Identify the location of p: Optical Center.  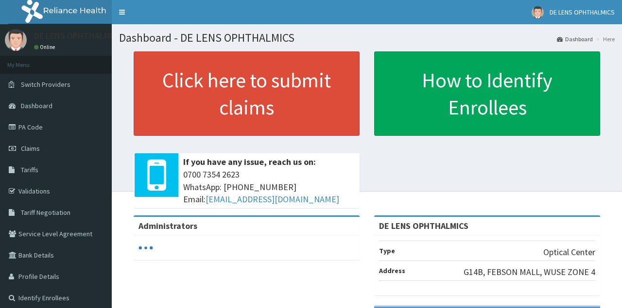
(569, 253).